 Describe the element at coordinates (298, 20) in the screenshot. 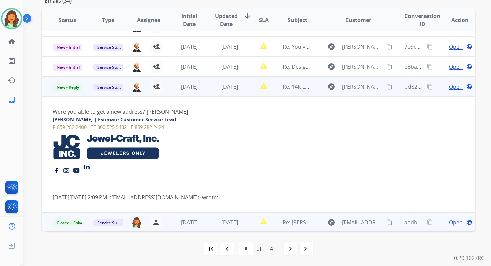

I see `span: Subject` at that location.